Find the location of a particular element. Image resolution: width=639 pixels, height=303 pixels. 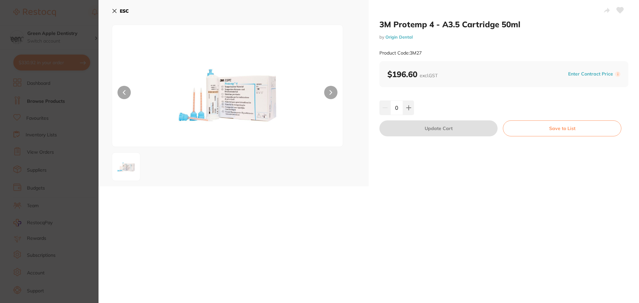

b: ESC is located at coordinates (124, 11).